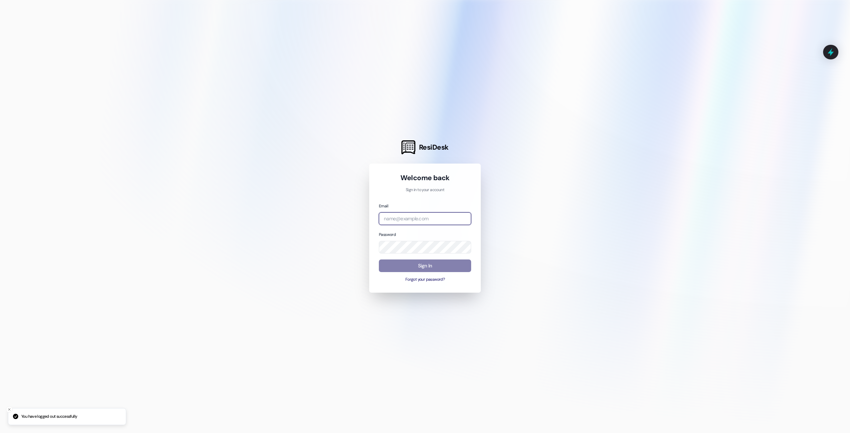 The width and height of the screenshot is (850, 433). Describe the element at coordinates (425, 219) in the screenshot. I see `input: name@example.com` at that location.